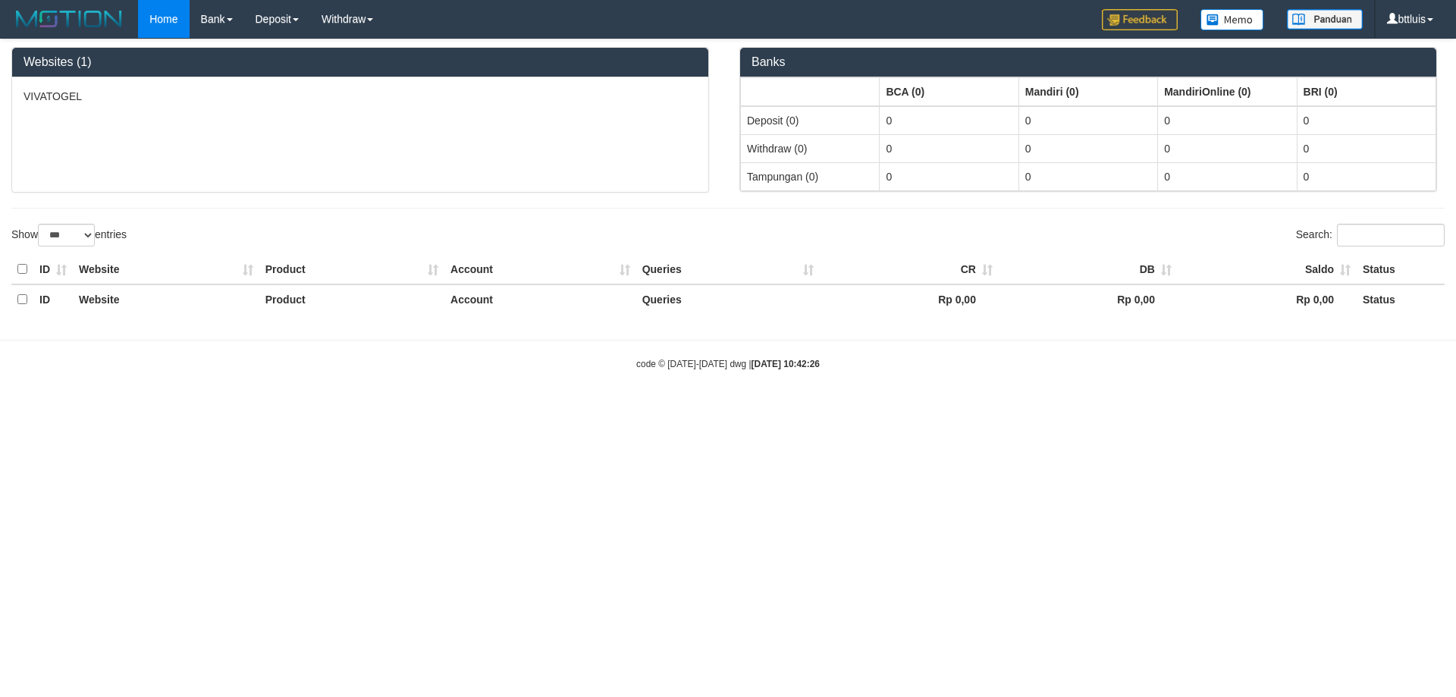 The image size is (1456, 697). What do you see at coordinates (1089, 269) in the screenshot?
I see `th: DB` at bounding box center [1089, 269].